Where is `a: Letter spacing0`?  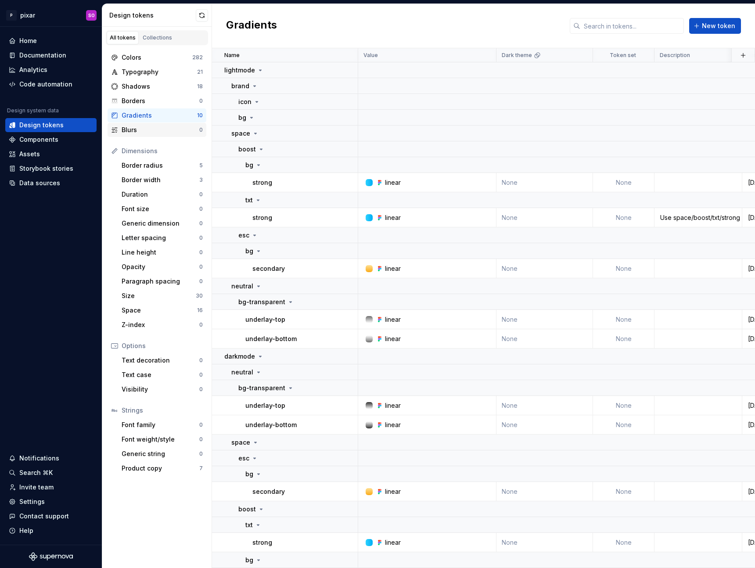
a: Letter spacing0 is located at coordinates (162, 238).